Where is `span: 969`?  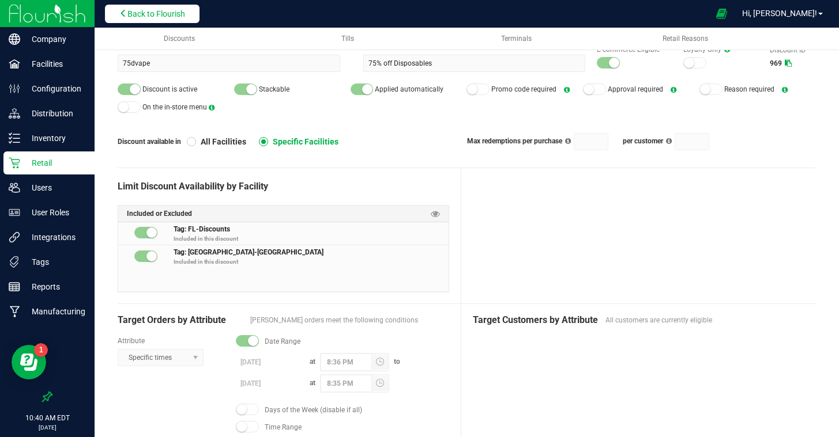
span: 969 is located at coordinates (775, 63).